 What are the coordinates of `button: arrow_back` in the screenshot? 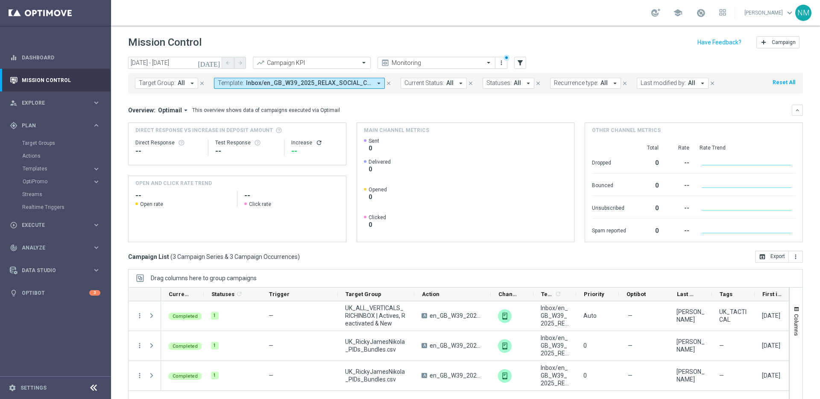 It's located at (228, 63).